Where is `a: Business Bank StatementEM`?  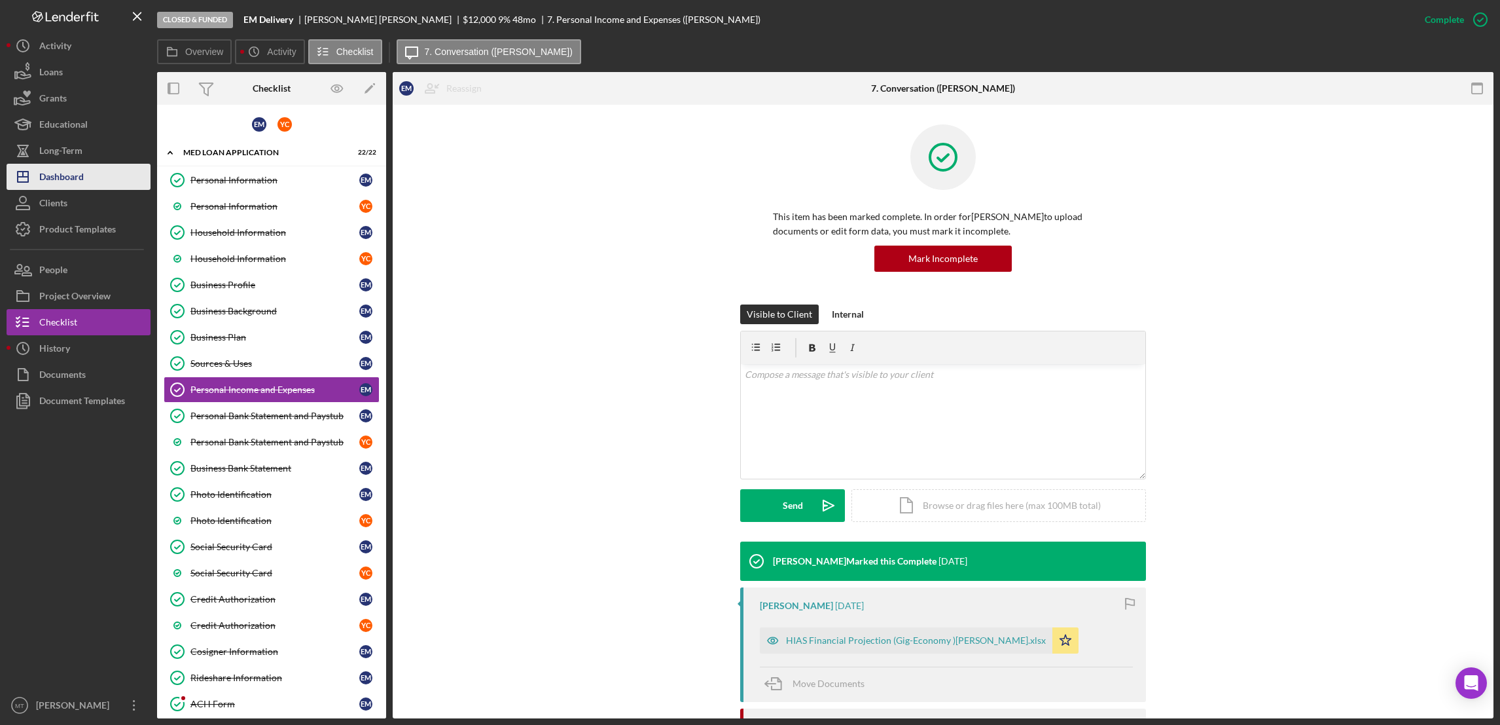 a: Business Bank StatementEM is located at coordinates (272, 468).